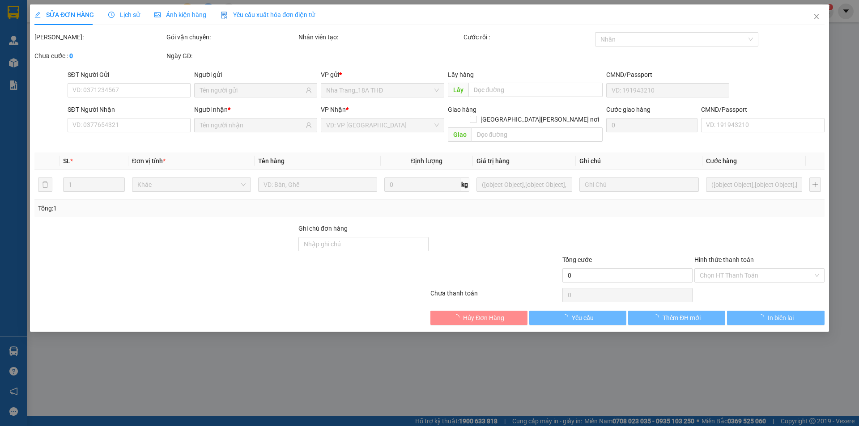 This screenshot has width=859, height=426. I want to click on label: Hình thức thanh toán, so click(724, 260).